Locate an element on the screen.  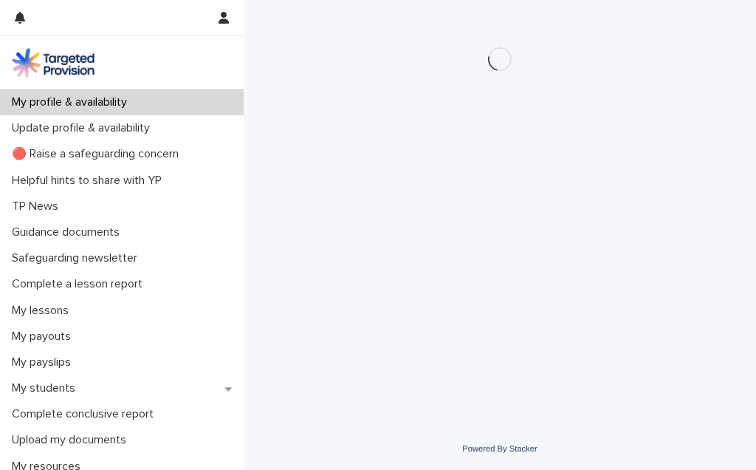
p: Update profile & availability is located at coordinates (83, 128).